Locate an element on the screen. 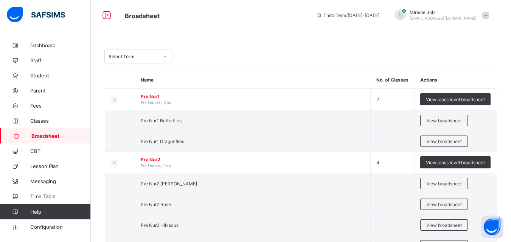 Image resolution: width=511 pixels, height=242 pixels. img: safsims is located at coordinates (36, 15).